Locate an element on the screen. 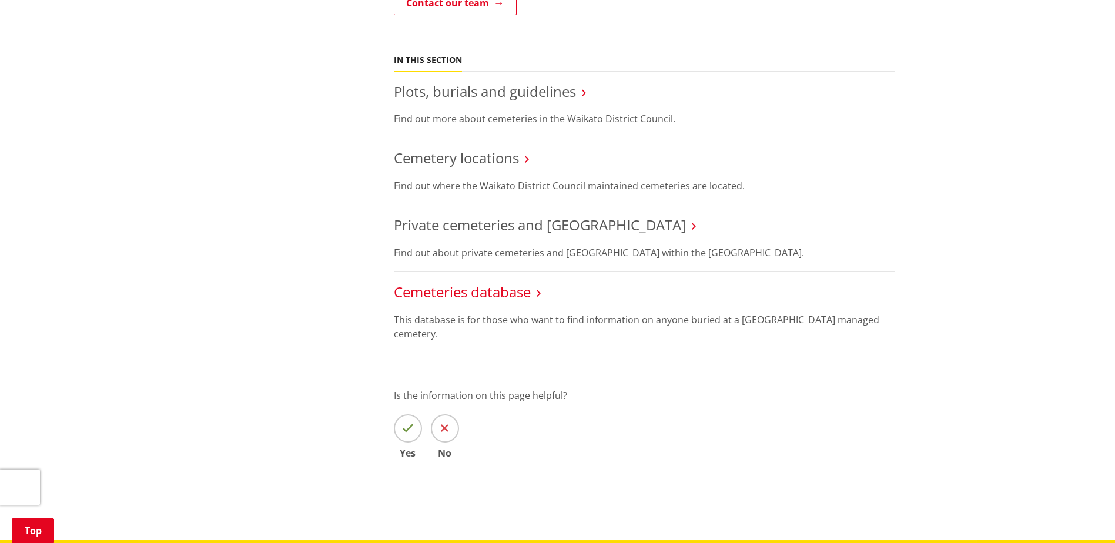 Image resolution: width=1115 pixels, height=543 pixels. h5: In this section is located at coordinates (428, 60).